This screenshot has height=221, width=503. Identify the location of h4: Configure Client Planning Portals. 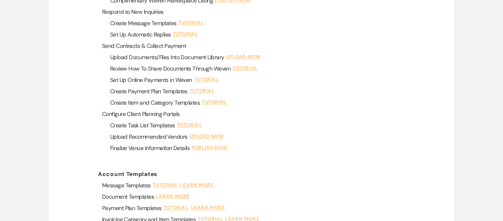
(142, 114).